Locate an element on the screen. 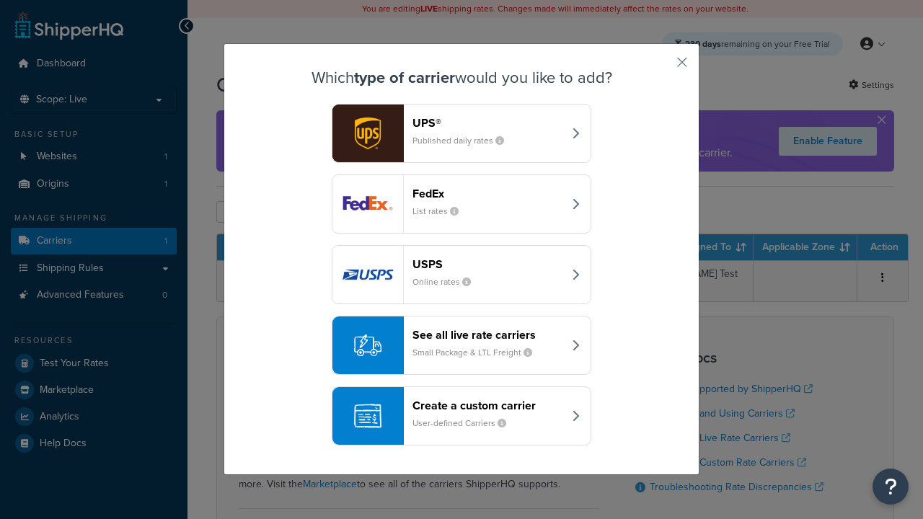 This screenshot has height=519, width=923. img: fedEx logo is located at coordinates (368, 204).